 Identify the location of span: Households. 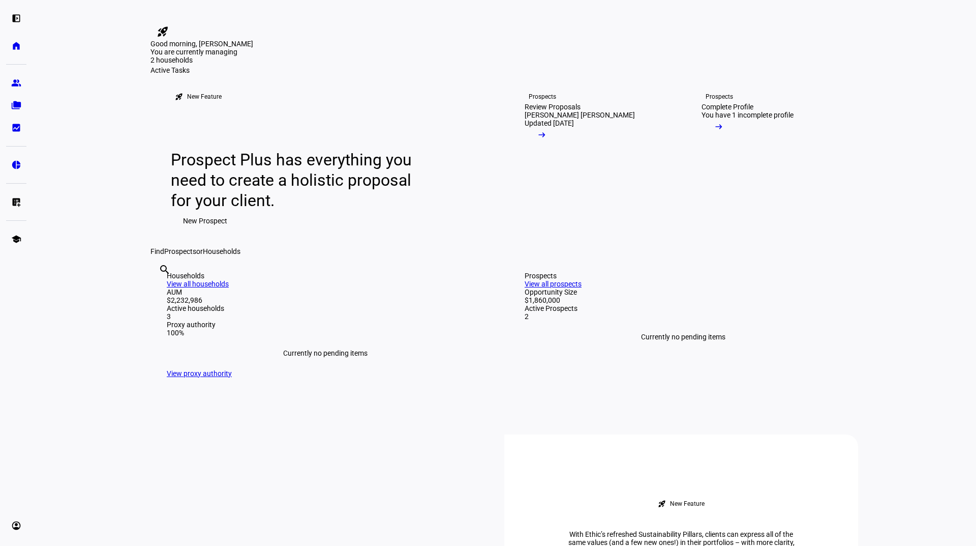
(222, 251).